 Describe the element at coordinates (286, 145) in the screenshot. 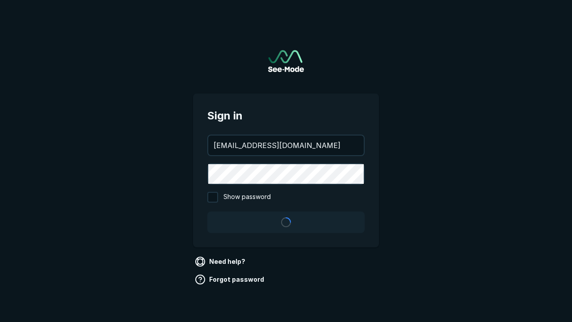

I see `input: your@email.com` at that location.